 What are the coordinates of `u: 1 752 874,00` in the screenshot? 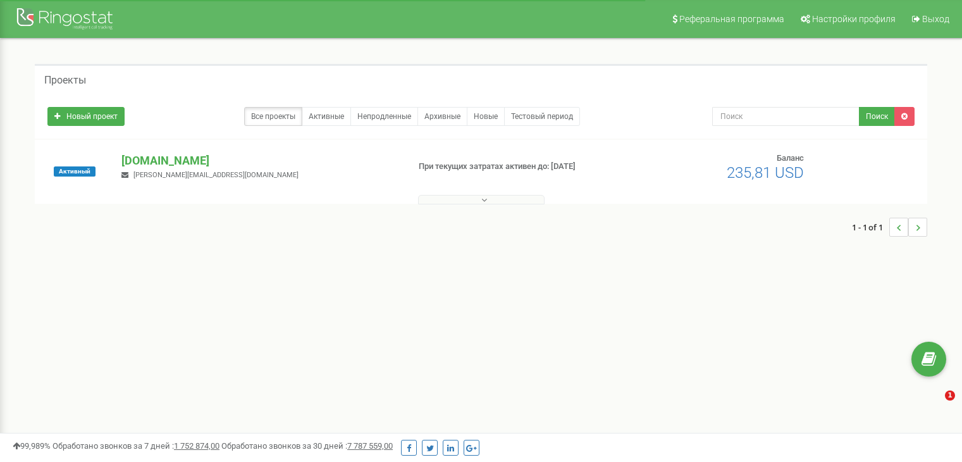 It's located at (197, 445).